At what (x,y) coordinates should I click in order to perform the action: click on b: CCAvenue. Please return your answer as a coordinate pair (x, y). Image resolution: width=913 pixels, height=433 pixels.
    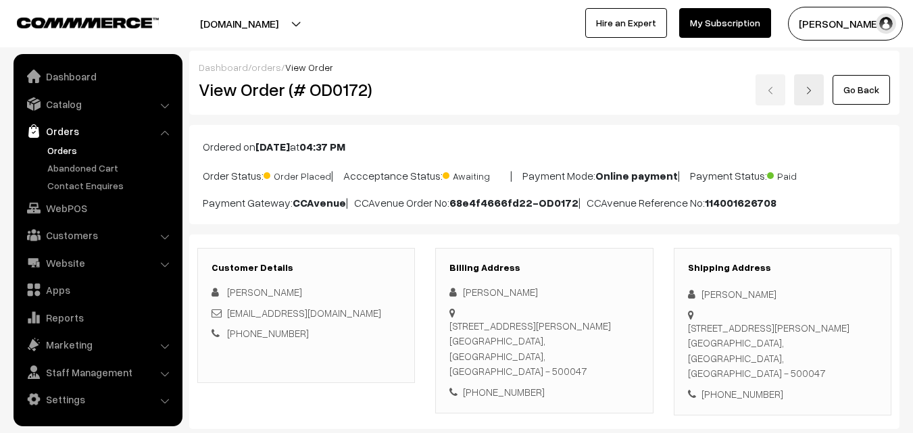
    Looking at the image, I should click on (319, 203).